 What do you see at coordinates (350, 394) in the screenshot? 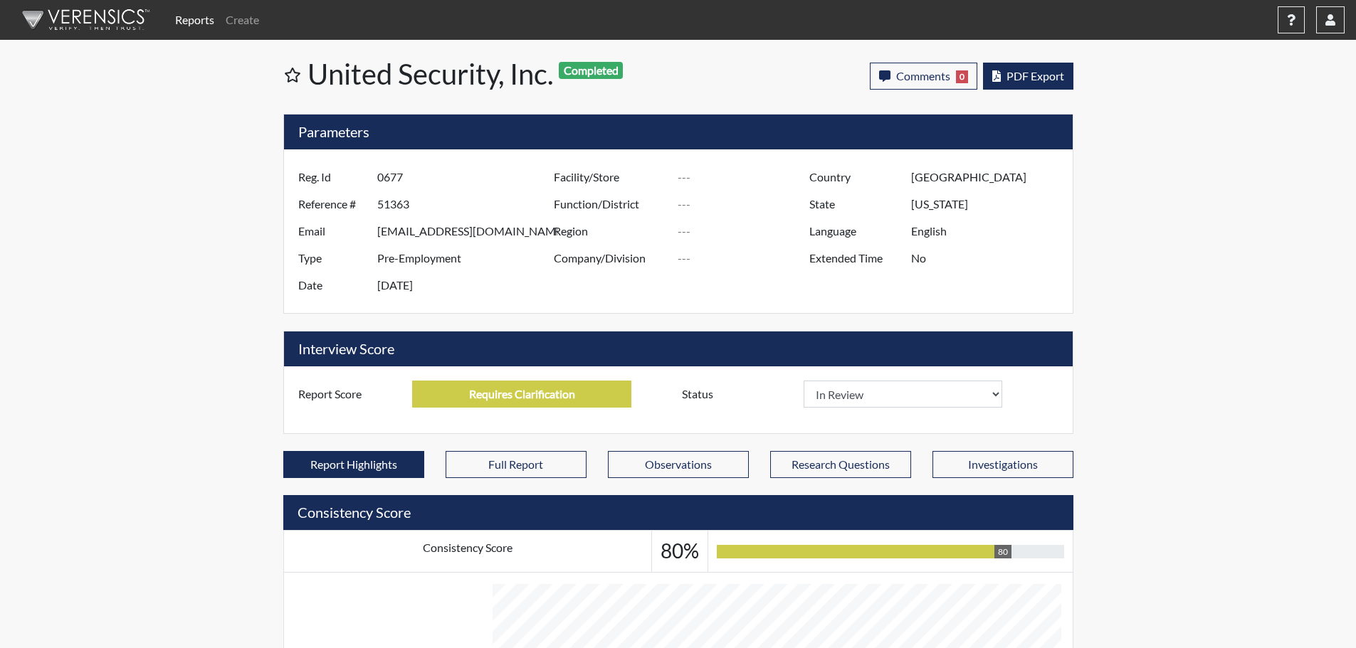
I see `label: Report Score` at bounding box center [350, 394].